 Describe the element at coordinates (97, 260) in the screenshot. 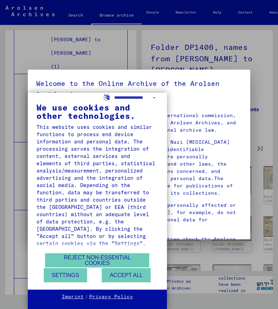

I see `button: Reject non-essential cookies` at that location.